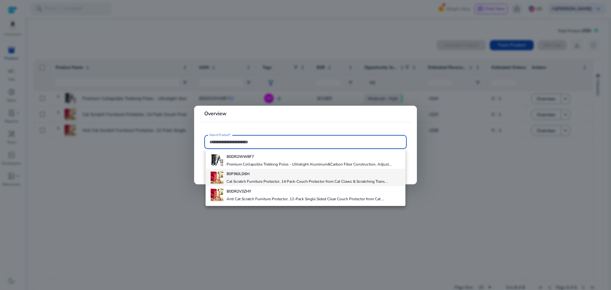  I want to click on b: Overview, so click(216, 114).